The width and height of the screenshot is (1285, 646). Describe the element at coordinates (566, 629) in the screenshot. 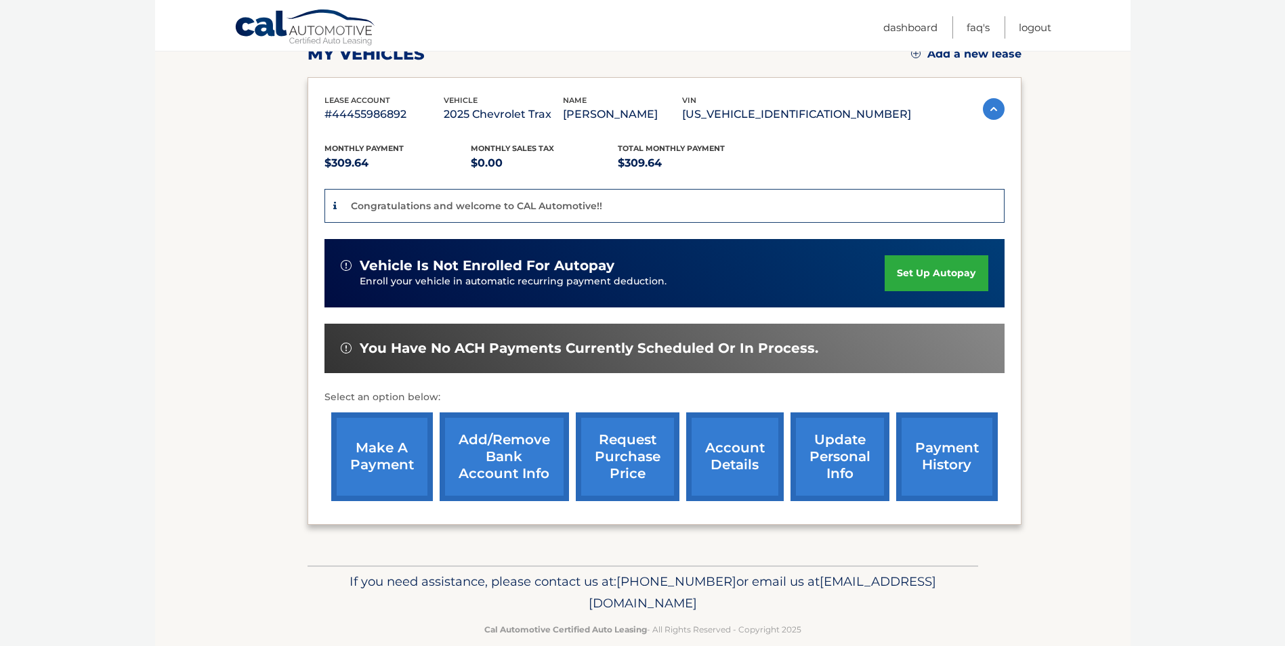

I see `strong: Cal Automotive Certified Auto Leasing` at that location.